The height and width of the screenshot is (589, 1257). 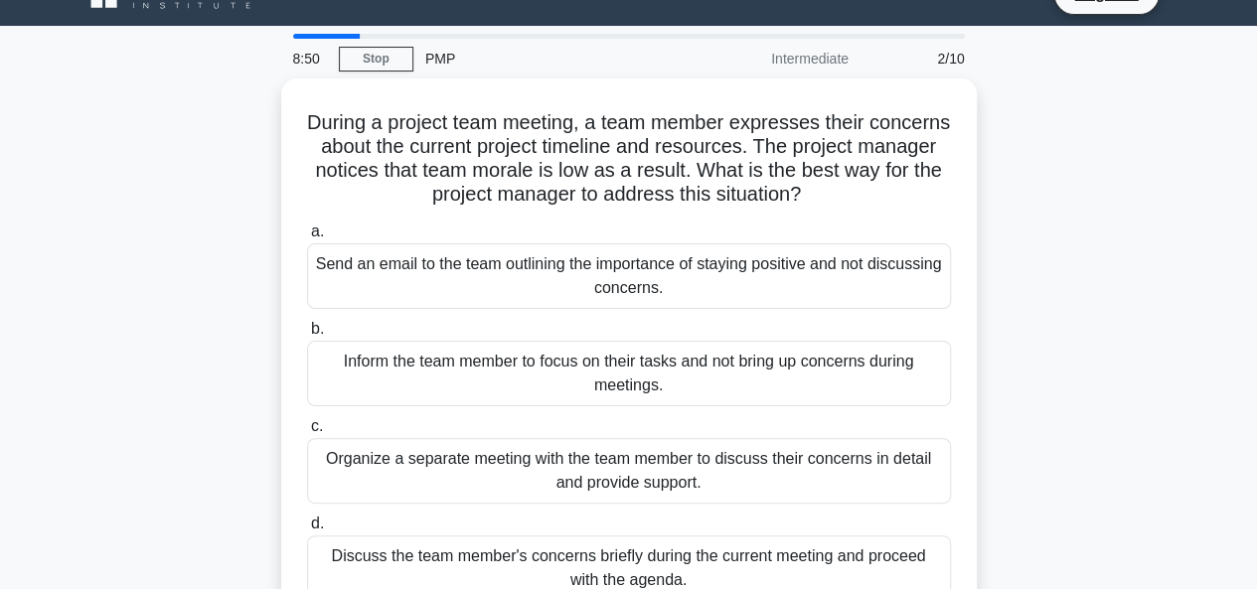 I want to click on a: Stop, so click(x=376, y=59).